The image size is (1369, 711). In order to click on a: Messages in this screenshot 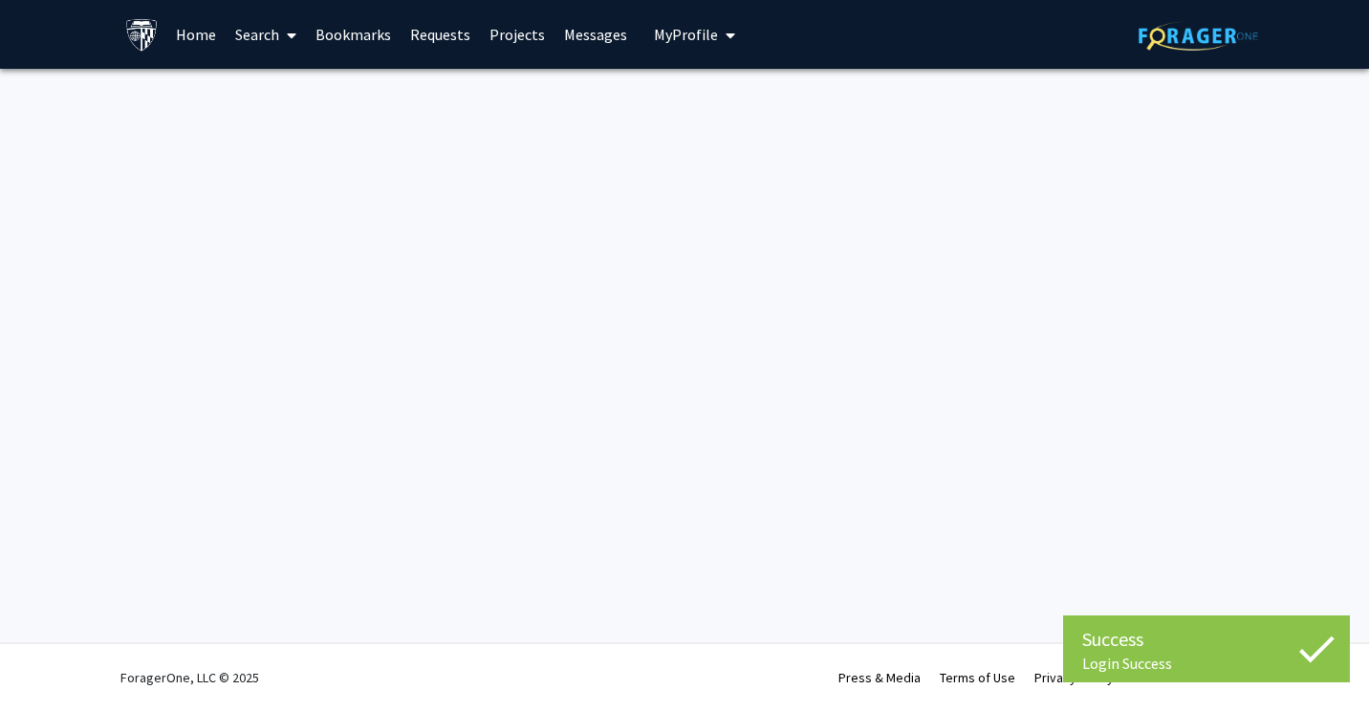, I will do `click(595, 34)`.